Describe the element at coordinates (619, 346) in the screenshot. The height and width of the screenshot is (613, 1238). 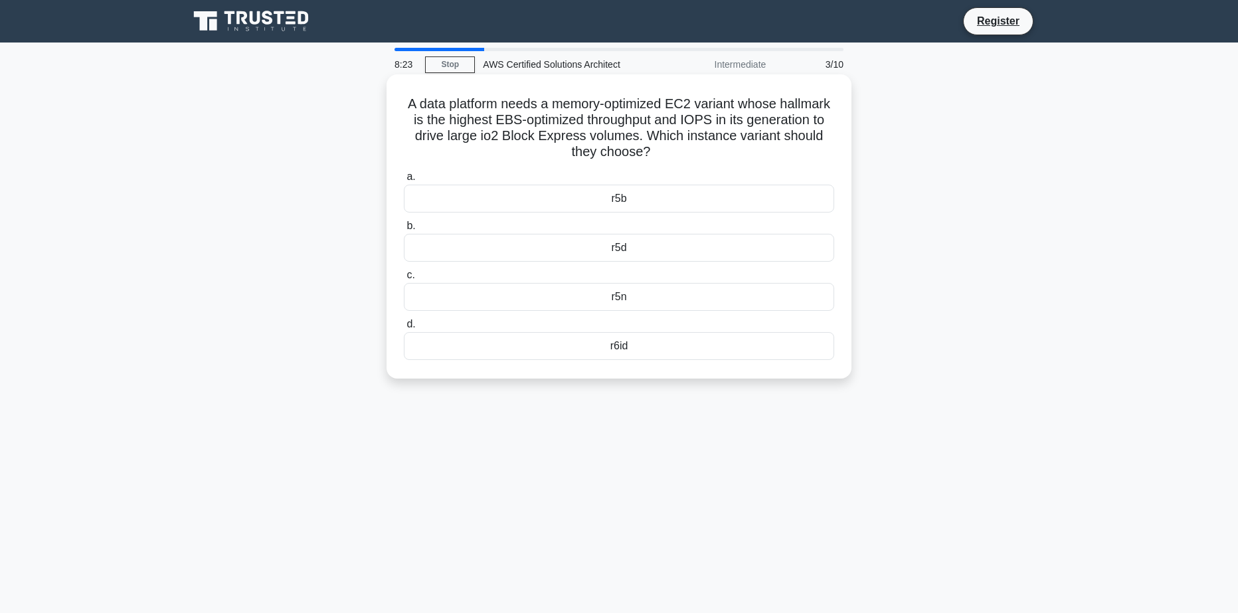
I see `div: r6id` at that location.